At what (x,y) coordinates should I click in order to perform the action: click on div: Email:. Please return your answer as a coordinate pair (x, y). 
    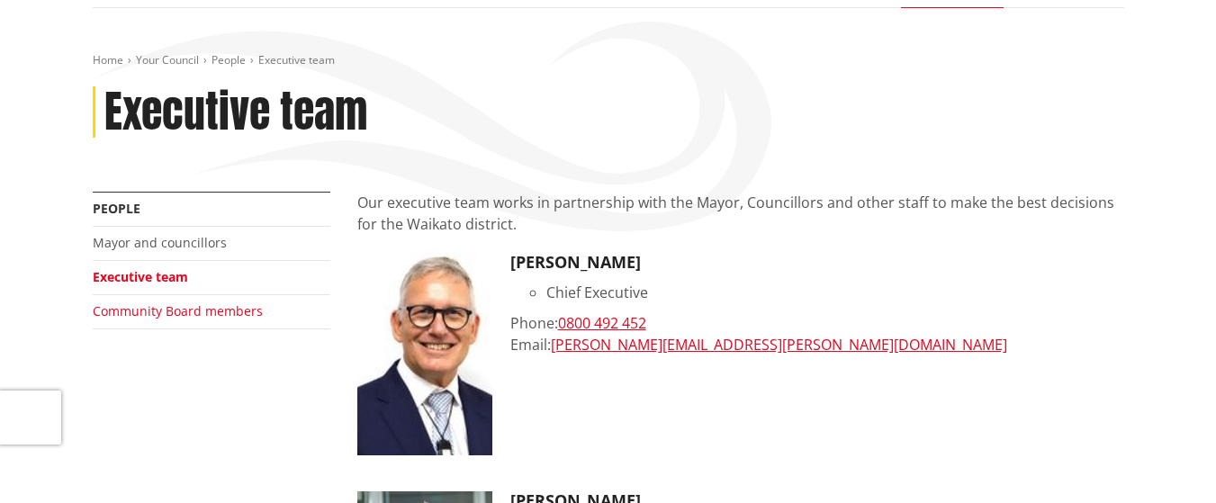
    Looking at the image, I should click on (817, 345).